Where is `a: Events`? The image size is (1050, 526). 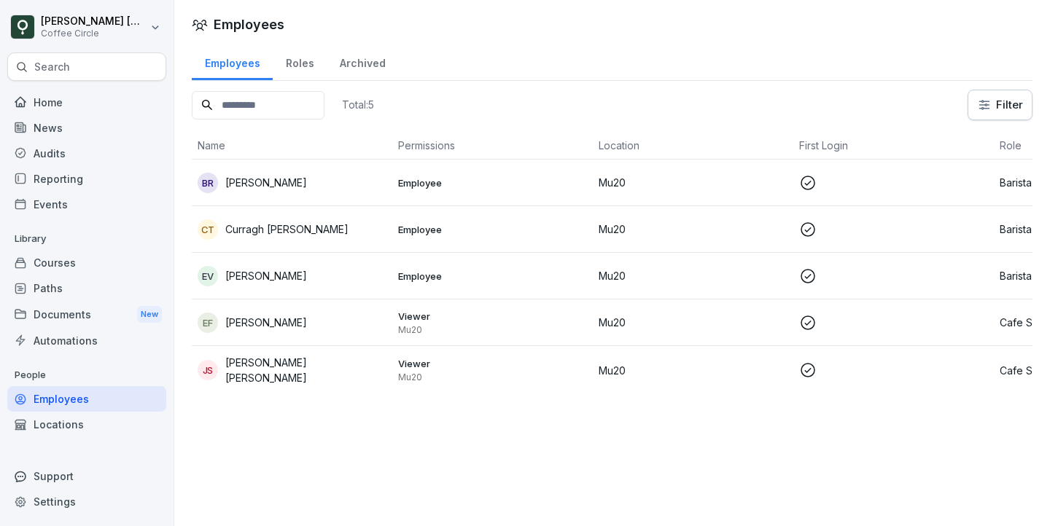 a: Events is located at coordinates (87, 204).